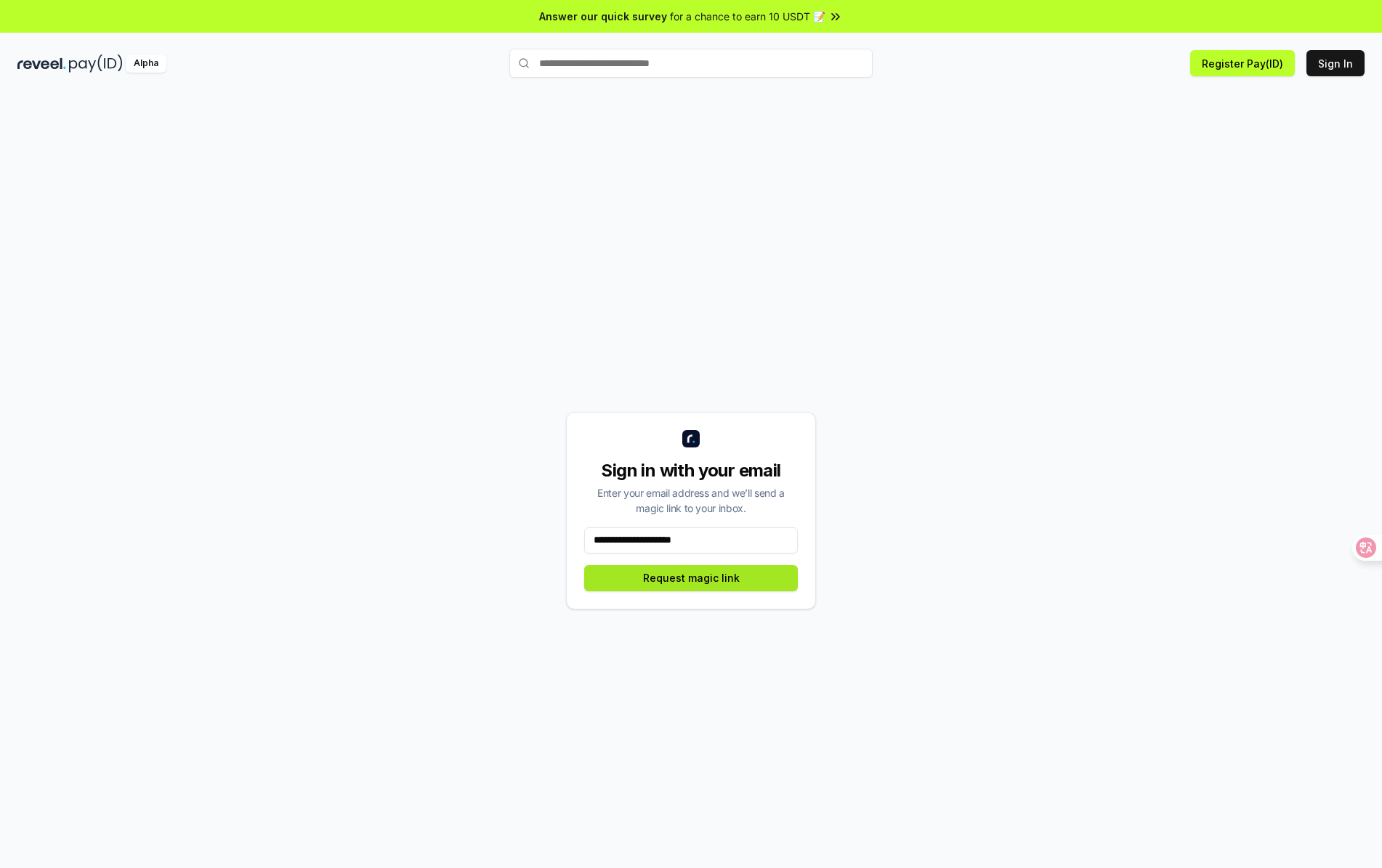 Image resolution: width=1382 pixels, height=868 pixels. Describe the element at coordinates (146, 63) in the screenshot. I see `div: Alpha` at that location.